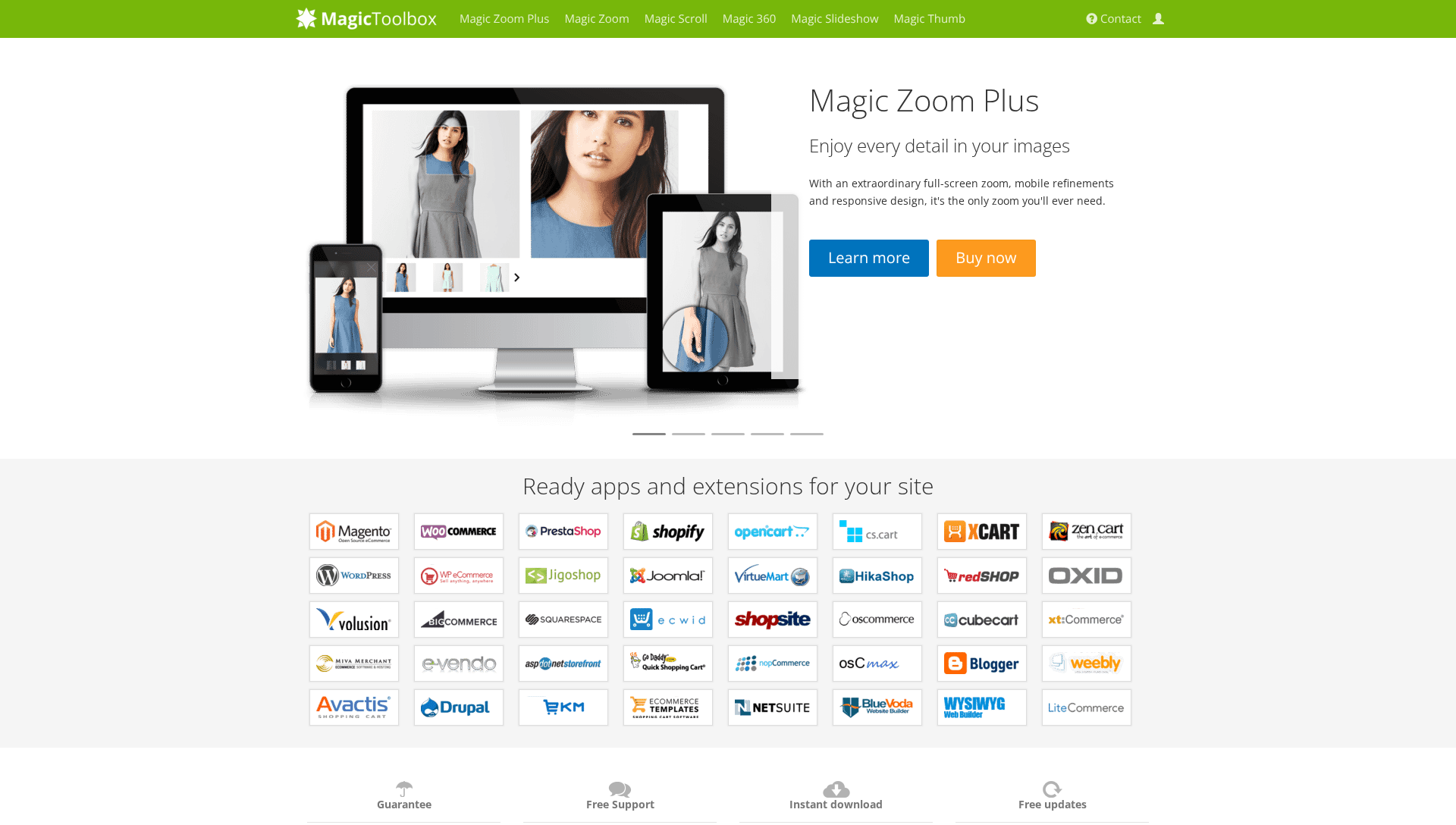 This screenshot has width=1456, height=825. What do you see at coordinates (982, 619) in the screenshot?
I see `b: Plugins for CubeCart` at bounding box center [982, 619].